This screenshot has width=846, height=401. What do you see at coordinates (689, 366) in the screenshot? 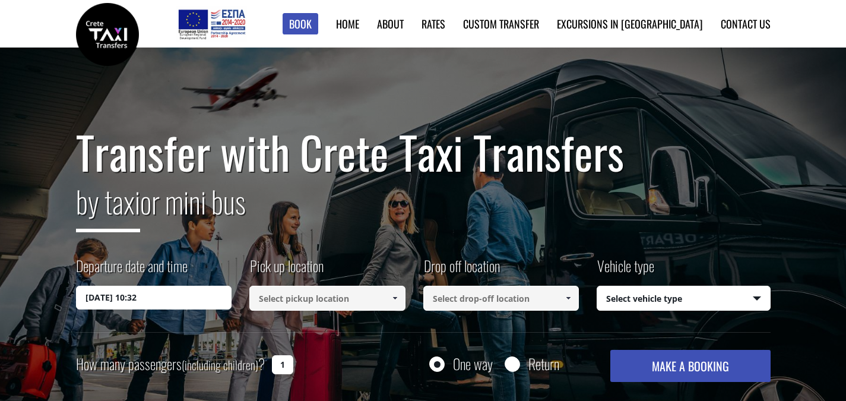
I see `button: MAKE A BOOKING` at bounding box center [689, 366].